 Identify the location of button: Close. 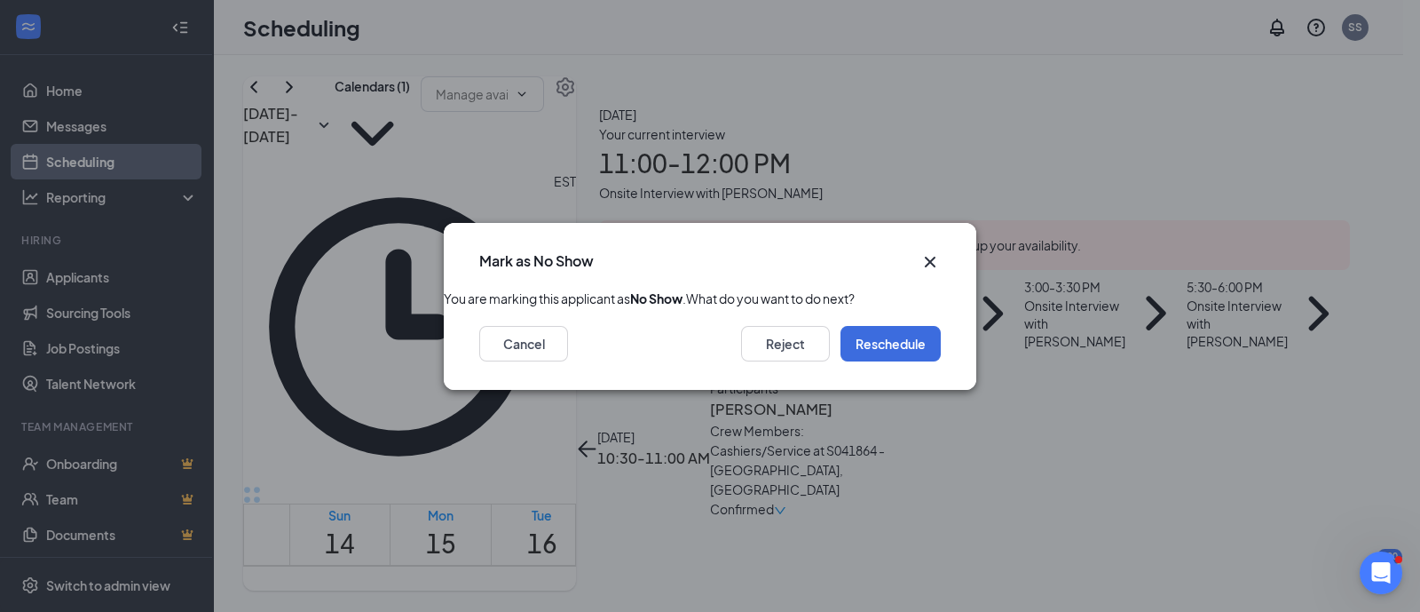
(930, 262).